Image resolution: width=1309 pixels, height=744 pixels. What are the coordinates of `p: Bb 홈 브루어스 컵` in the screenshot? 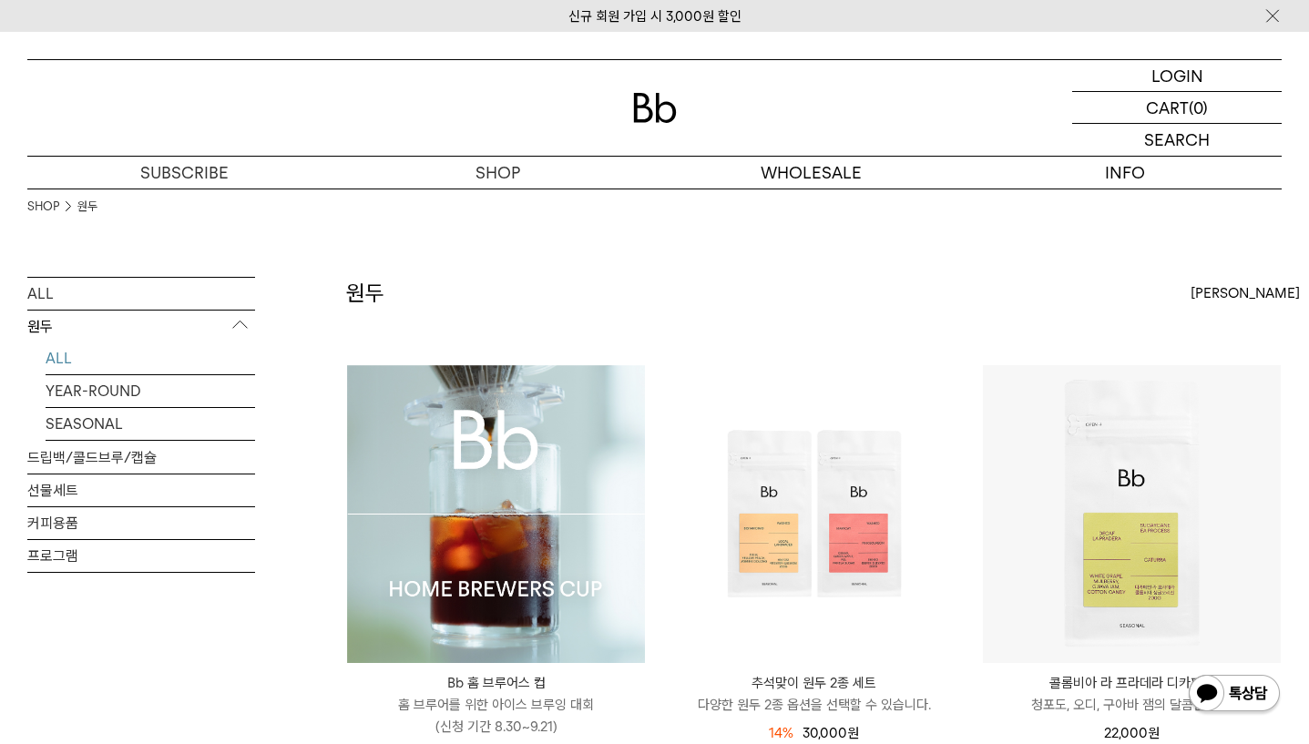 It's located at (496, 683).